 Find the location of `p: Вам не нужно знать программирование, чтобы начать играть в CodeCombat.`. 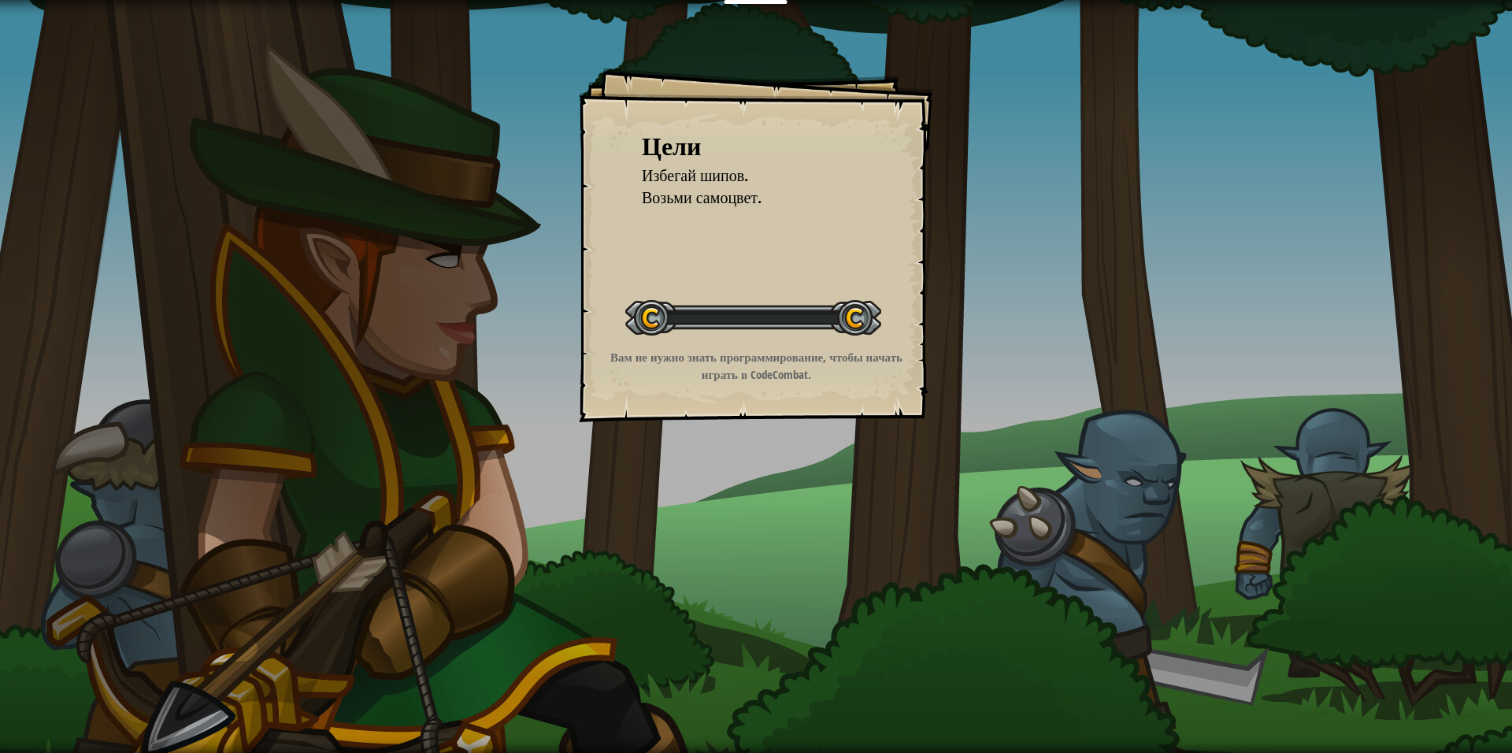

p: Вам не нужно знать программирование, чтобы начать играть в CodeCombat. is located at coordinates (756, 365).